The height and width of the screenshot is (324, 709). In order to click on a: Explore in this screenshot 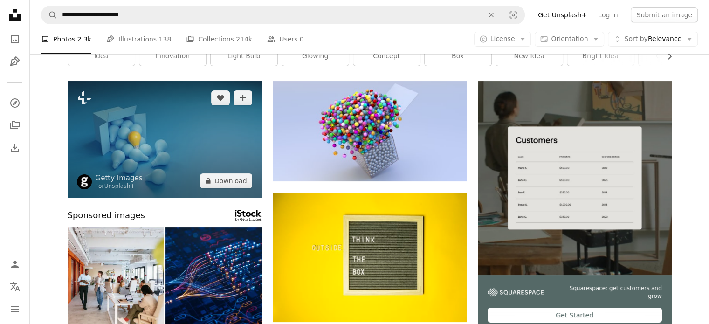, I will do `click(15, 103)`.